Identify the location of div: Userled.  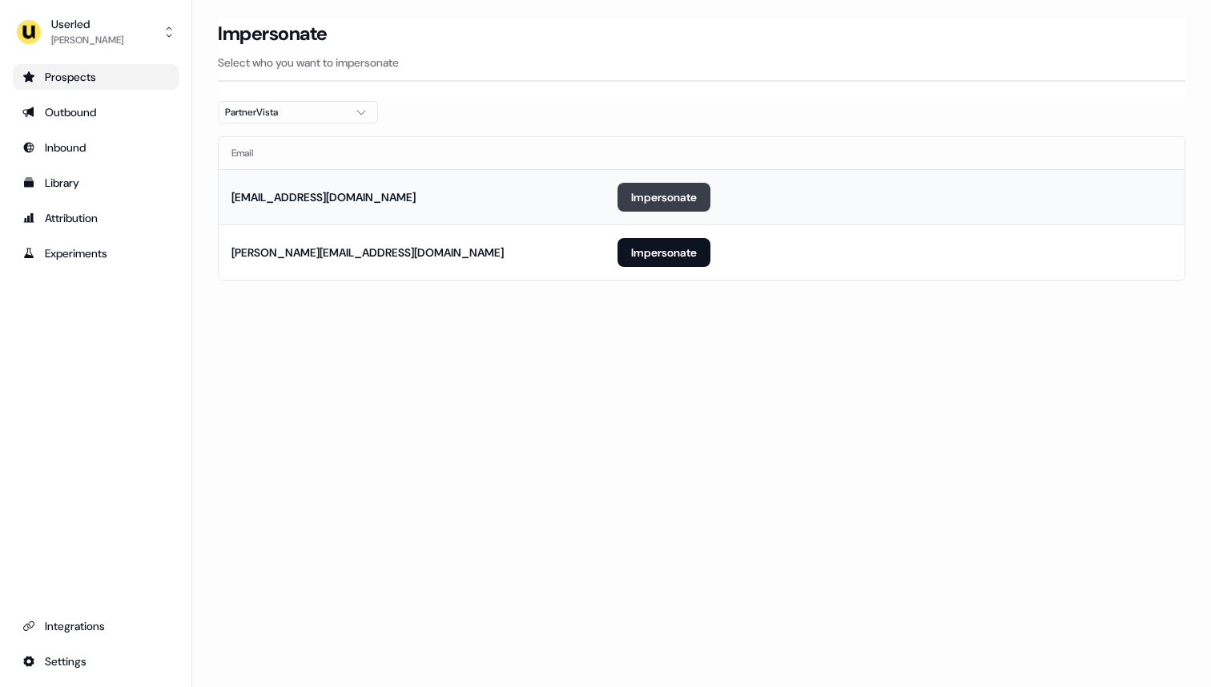
(87, 24).